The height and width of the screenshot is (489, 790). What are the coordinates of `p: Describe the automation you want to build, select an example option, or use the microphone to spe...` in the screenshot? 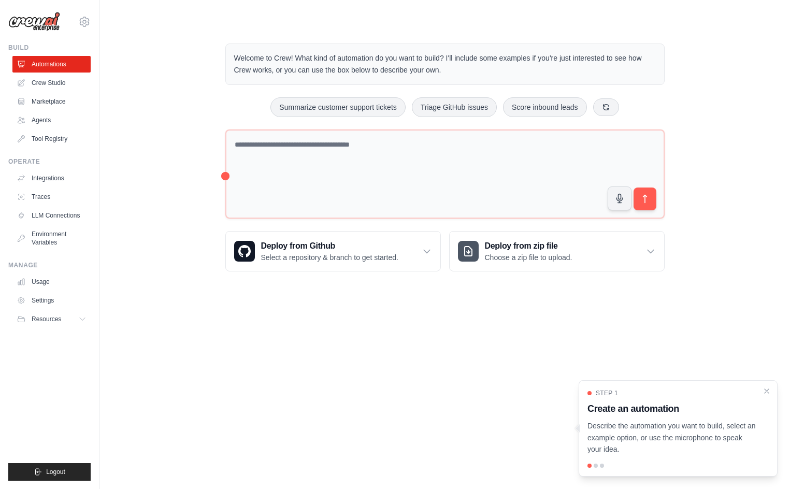 It's located at (672, 438).